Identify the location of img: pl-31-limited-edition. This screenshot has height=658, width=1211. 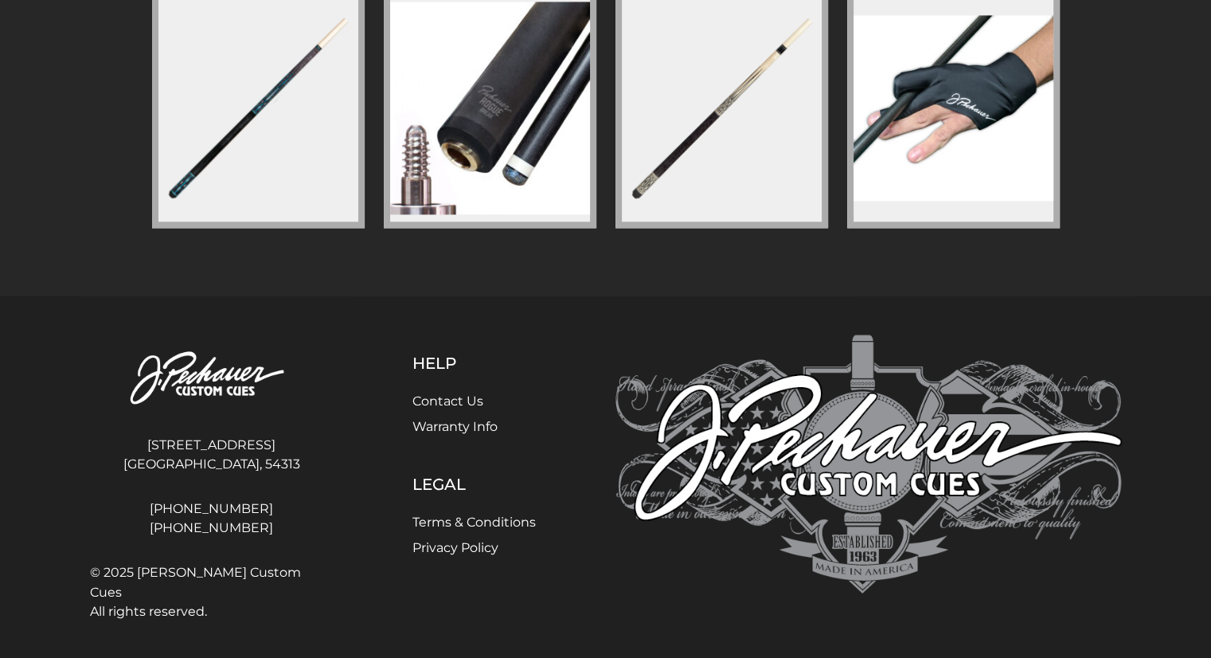
(258, 107).